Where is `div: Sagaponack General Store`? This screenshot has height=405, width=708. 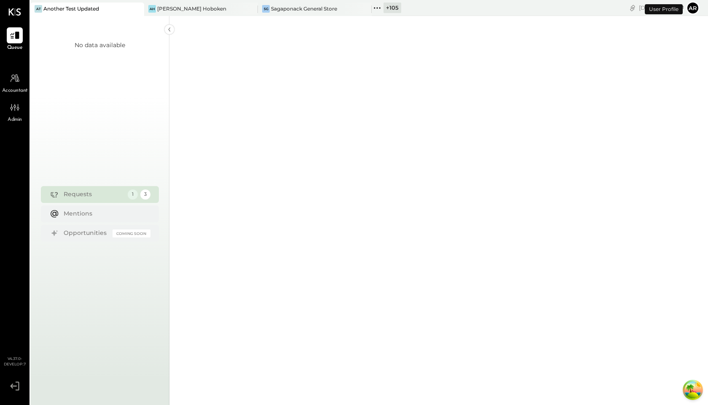 div: Sagaponack General Store is located at coordinates (304, 8).